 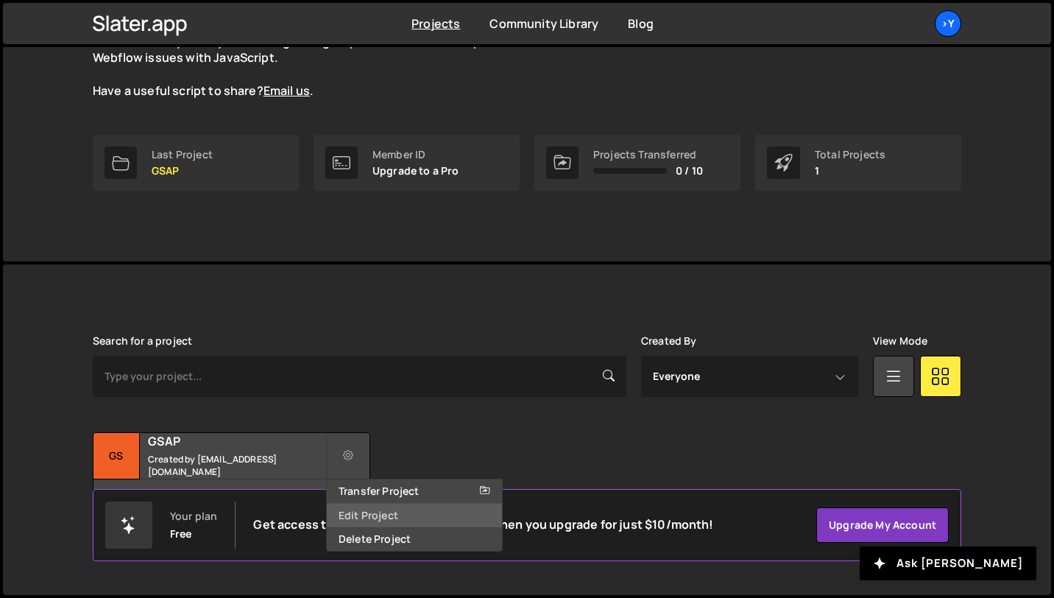 I want to click on div: >Y, so click(x=948, y=24).